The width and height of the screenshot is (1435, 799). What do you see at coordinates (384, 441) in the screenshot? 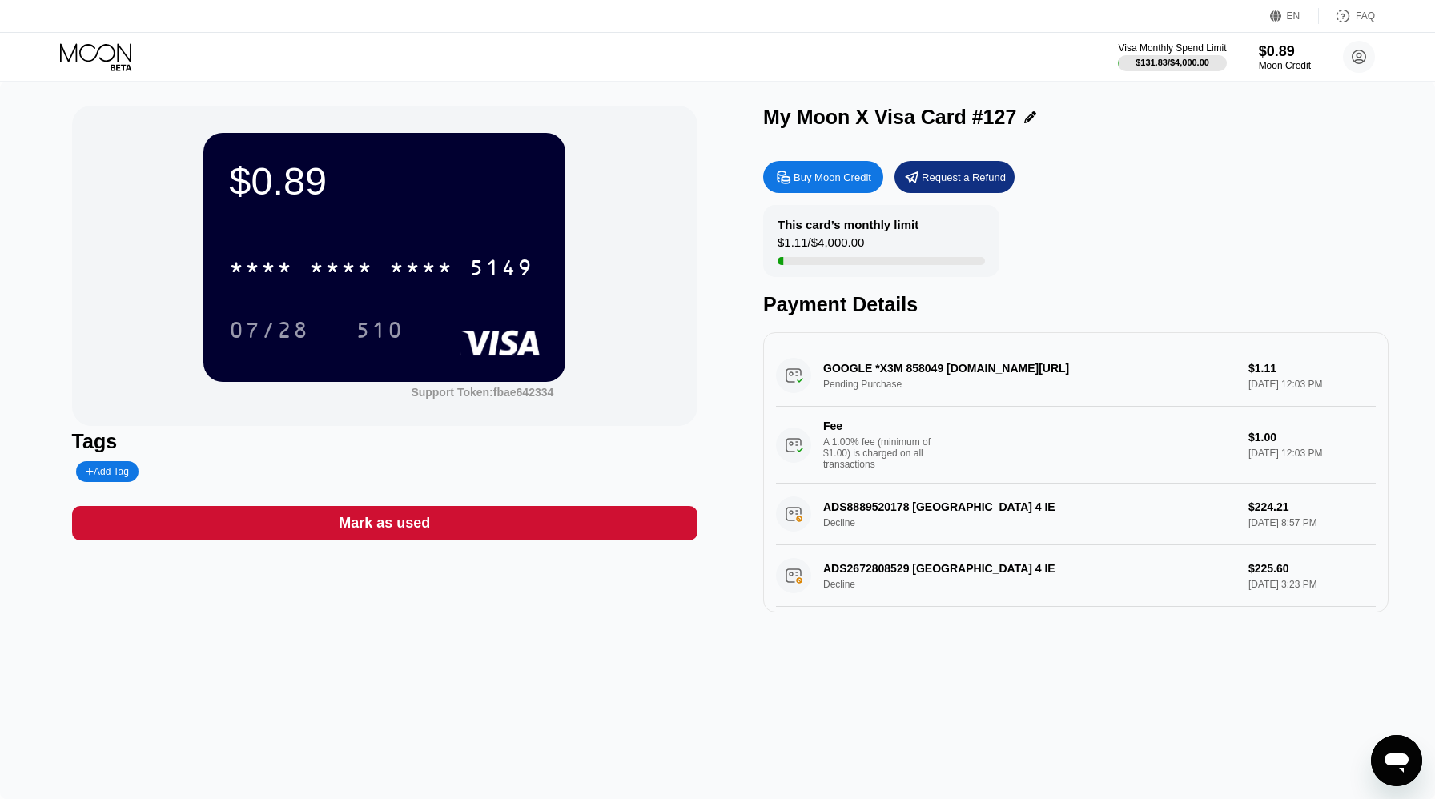
I see `div: Tags` at bounding box center [384, 441].